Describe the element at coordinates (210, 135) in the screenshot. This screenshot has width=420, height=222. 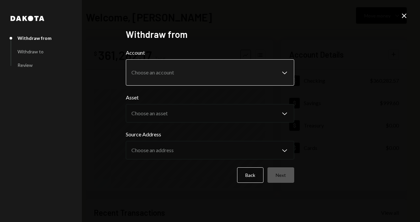
I see `label: Source Address` at that location.